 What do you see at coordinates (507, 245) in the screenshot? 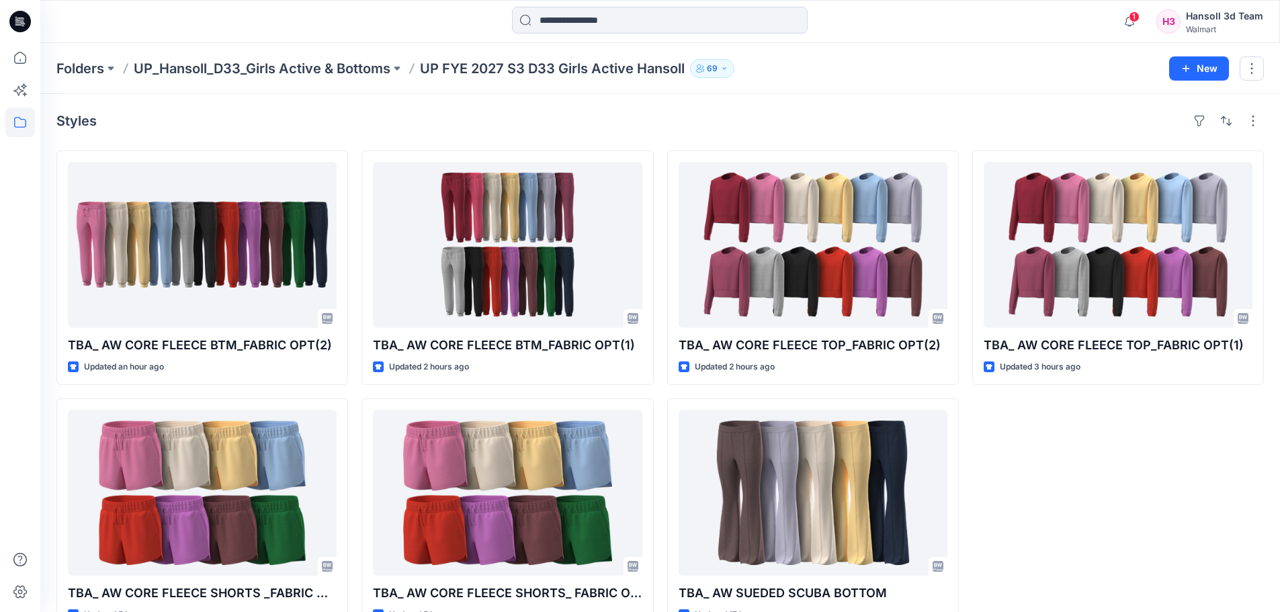
I see `a: TBA_ AW CORE FLEECE BTM_FABRIC OPT(1)` at bounding box center [507, 245].